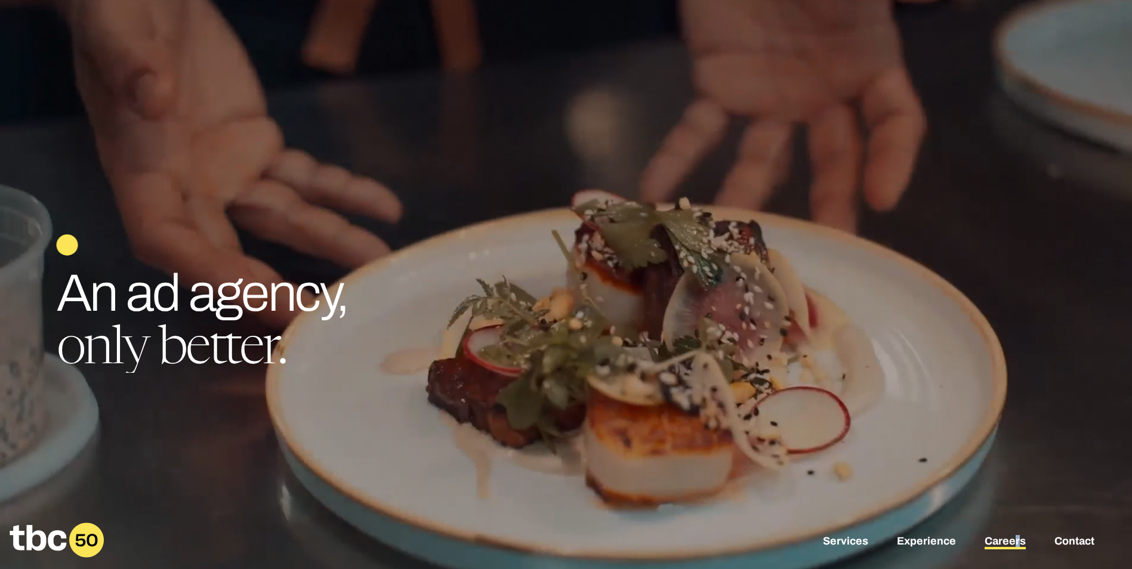 This screenshot has width=1132, height=569. Describe the element at coordinates (57, 555) in the screenshot. I see `a: Home` at that location.